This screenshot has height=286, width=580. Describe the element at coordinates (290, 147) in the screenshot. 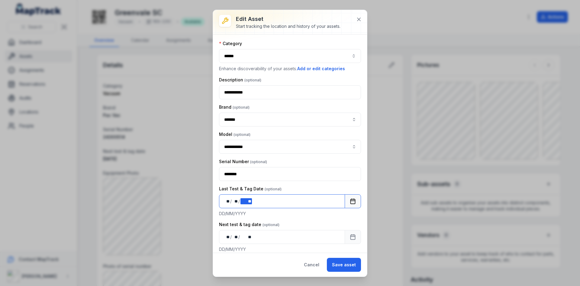

I see `input: asset-edit:cf[ae11ba15-1579-4ecc-996c-910ebae4e155]-label` at that location.